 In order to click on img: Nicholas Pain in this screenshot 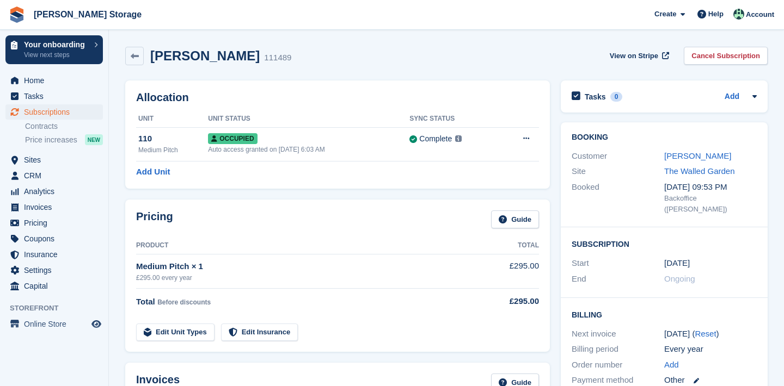, I will do `click(738, 14)`.